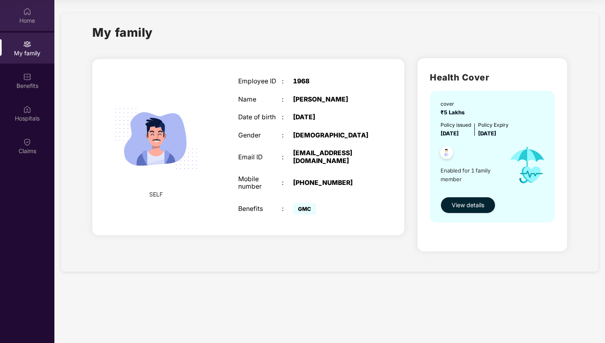 Image resolution: width=605 pixels, height=343 pixels. Describe the element at coordinates (260, 183) in the screenshot. I see `div: Mobile number` at that location.